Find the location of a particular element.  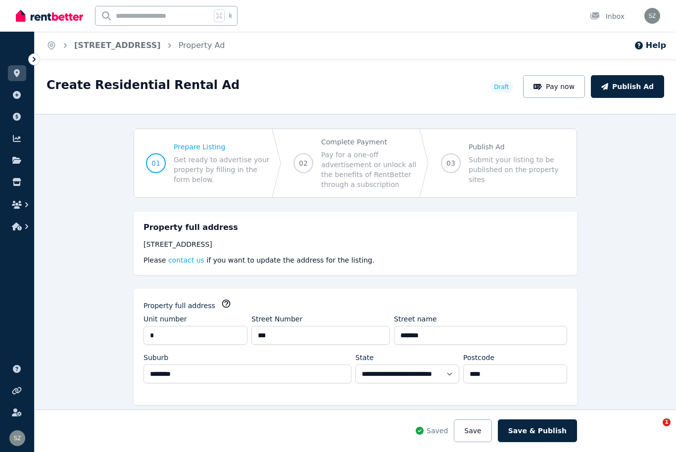

p: Please if you want to update the address for the listing. is located at coordinates (355, 260).